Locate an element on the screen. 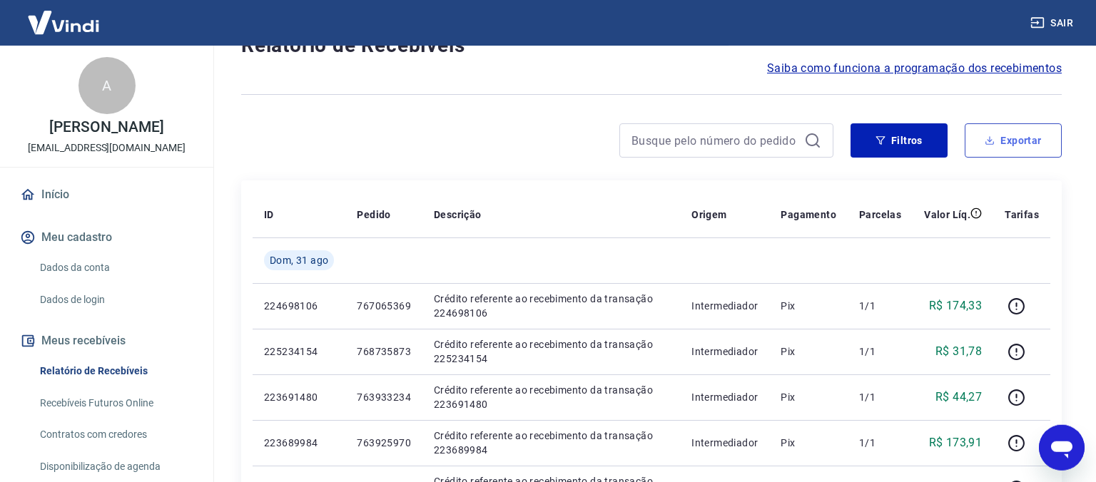  p: 224698106 is located at coordinates (299, 306).